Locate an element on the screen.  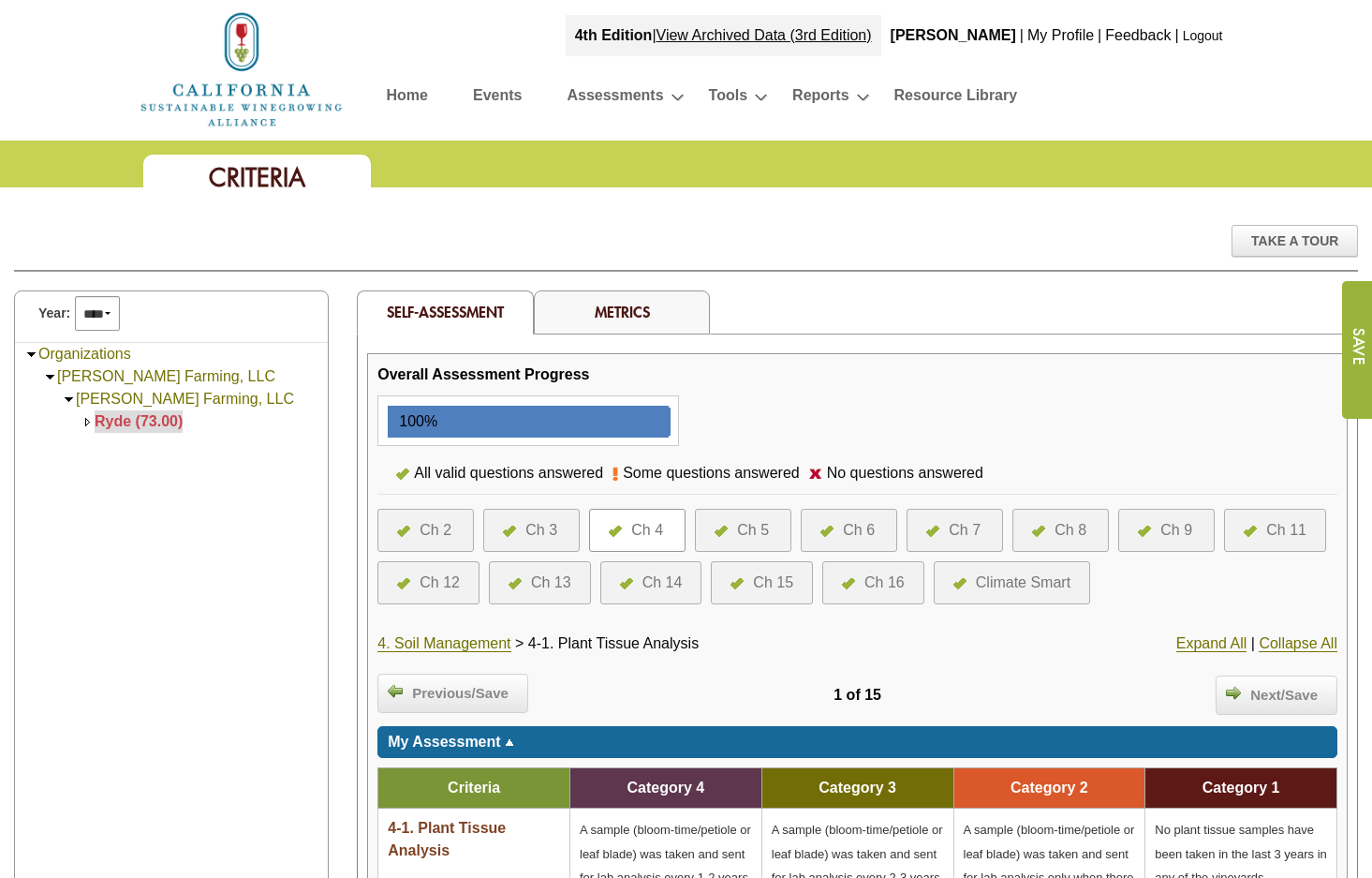
div: Ch 12 is located at coordinates (439, 583).